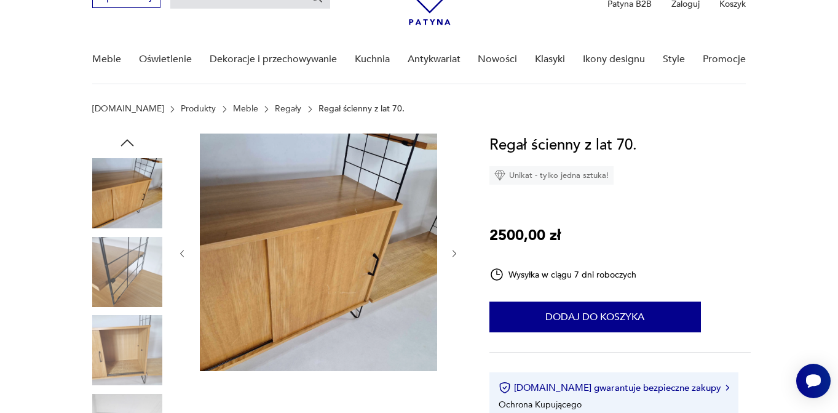  Describe the element at coordinates (563, 145) in the screenshot. I see `h1: Regał ścienny z lat 70.` at that location.